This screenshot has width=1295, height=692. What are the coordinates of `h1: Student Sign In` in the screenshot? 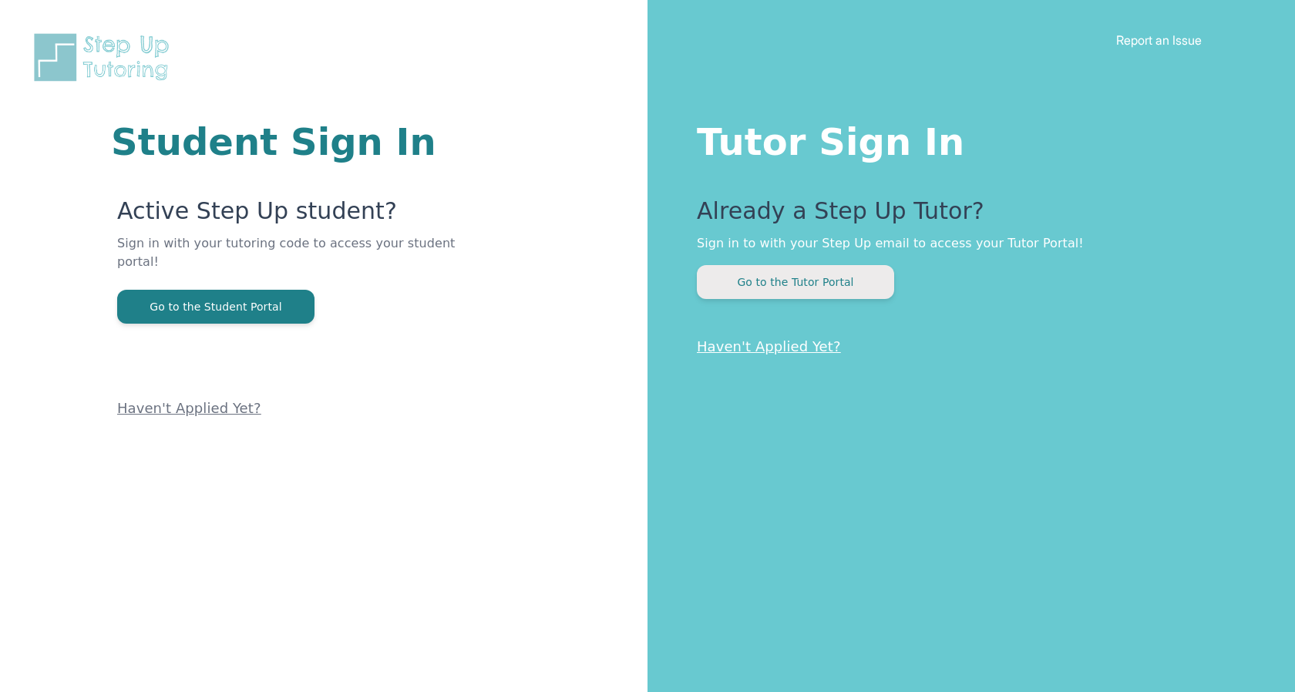 It's located at (287, 142).